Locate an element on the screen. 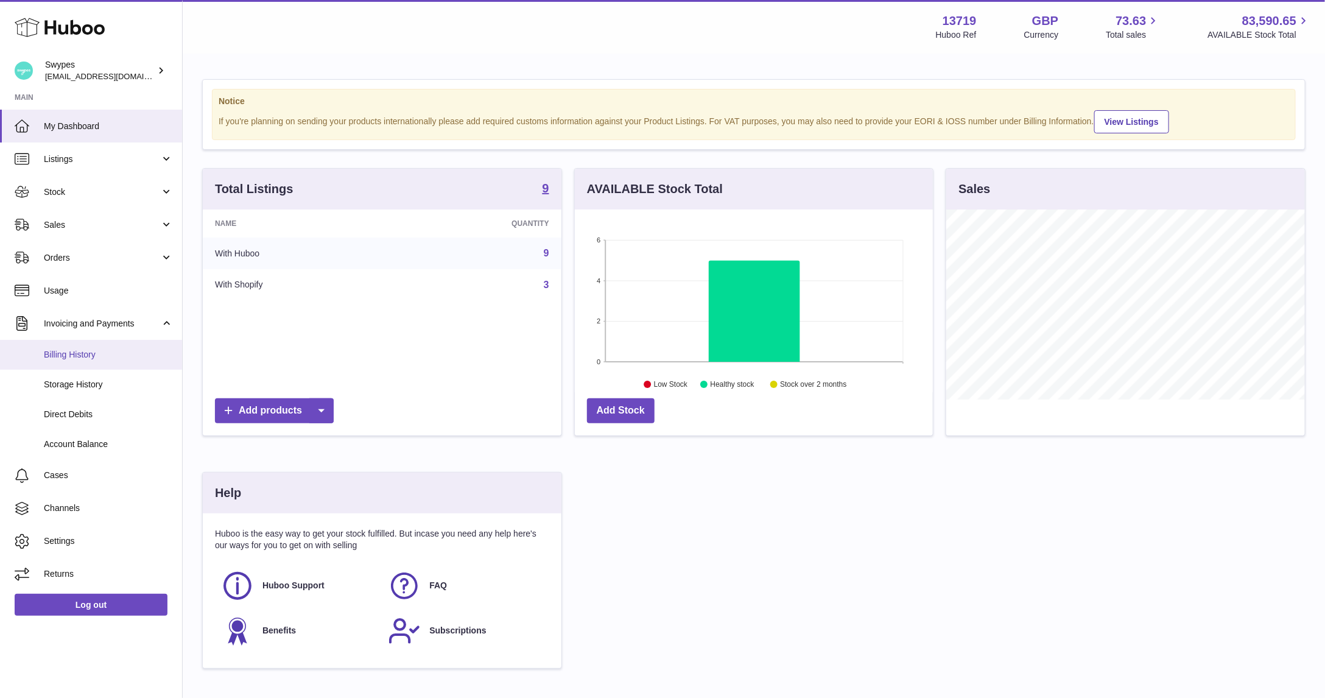 This screenshot has width=1325, height=698. strong: Notice is located at coordinates (754, 101).